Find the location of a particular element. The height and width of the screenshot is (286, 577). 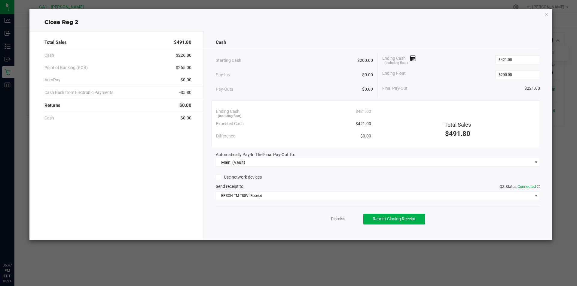

span: Cash Back from Electronic Payments is located at coordinates (79, 93).